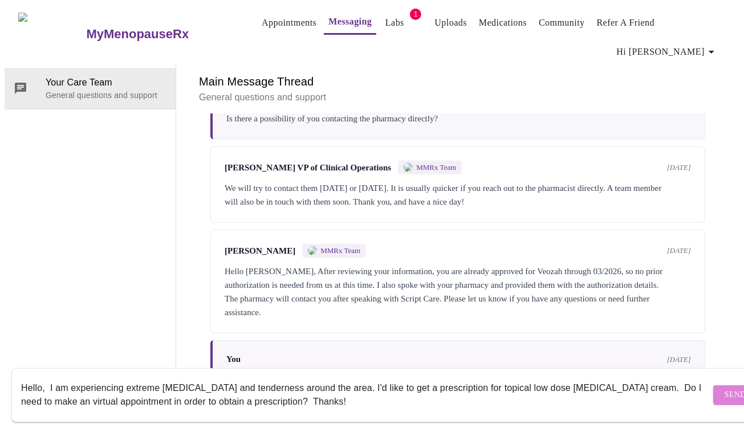 This screenshot has height=428, width=744. I want to click on button: Refer a Friend, so click(626, 23).